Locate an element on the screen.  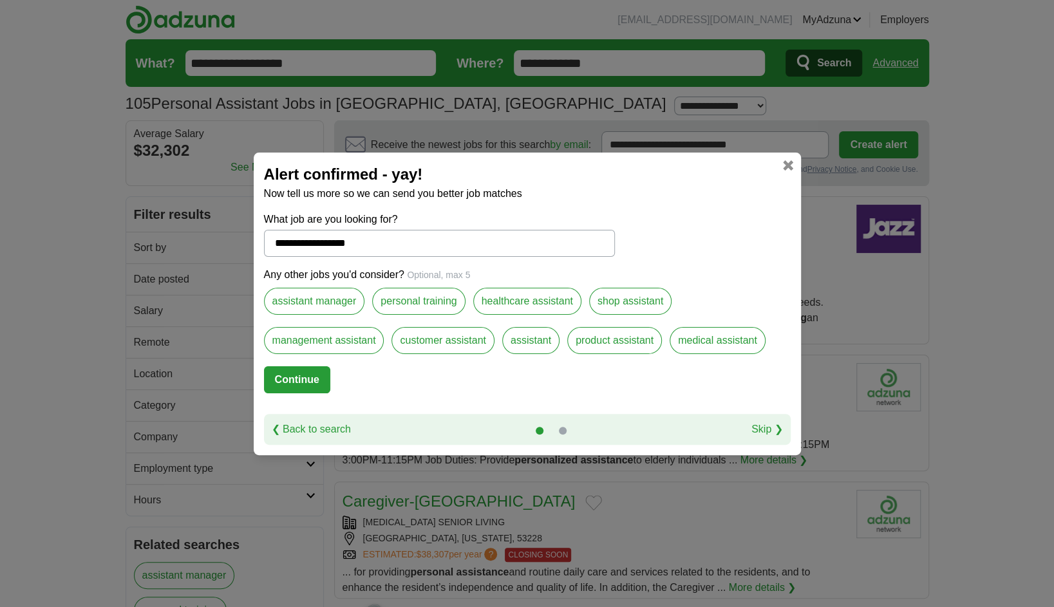
h2: Alert confirmed - yay! is located at coordinates (527, 174).